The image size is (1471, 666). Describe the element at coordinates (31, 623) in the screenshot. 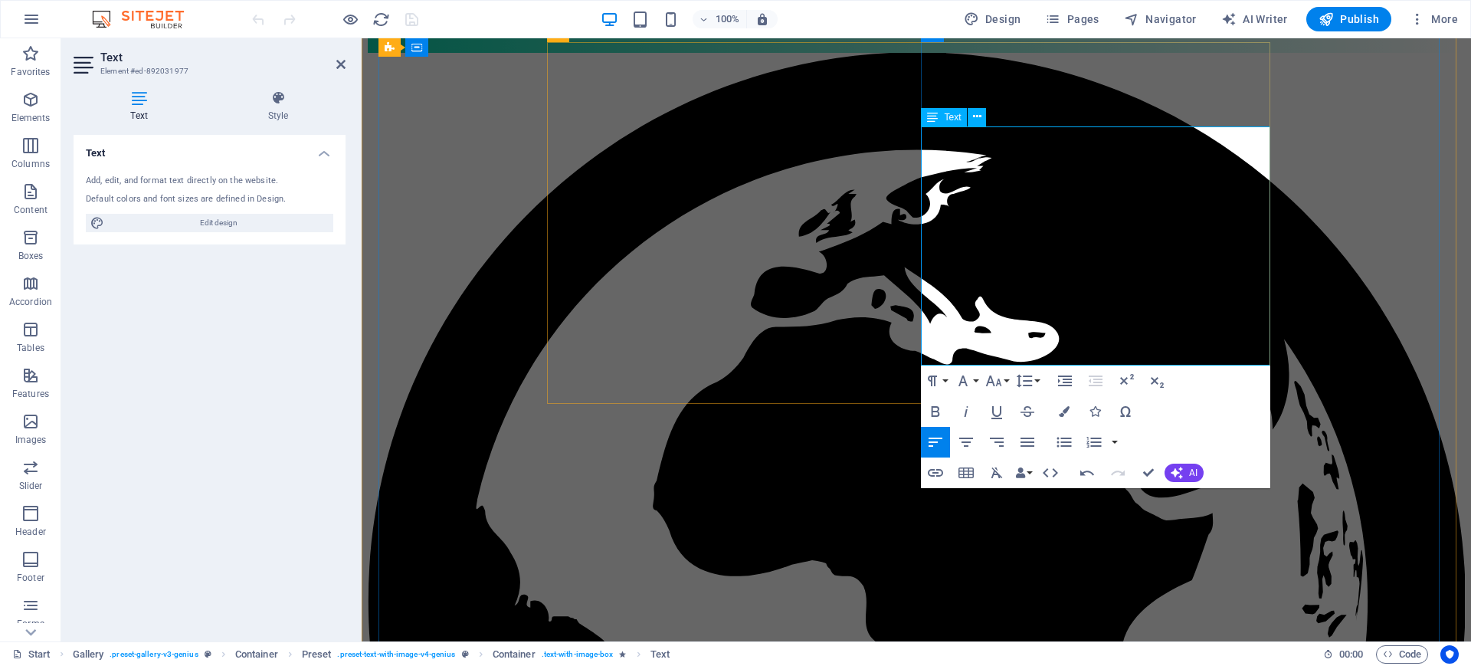

I see `p: Forms` at that location.